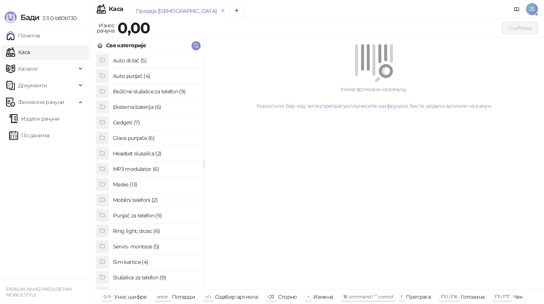 The image size is (544, 304). Describe the element at coordinates (374, 98) in the screenshot. I see `div: Нема артикала на рачуну. Користите бар код читач, или како бисте додали артикле на рачун.` at that location.